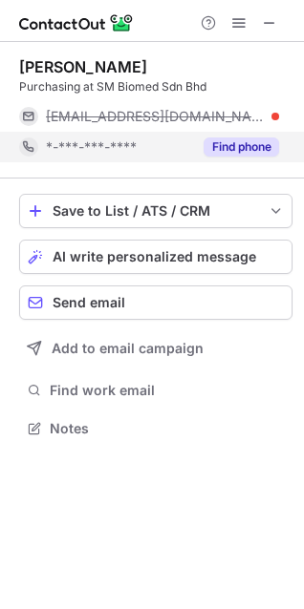 The height and width of the screenshot is (609, 304). What do you see at coordinates (154, 257) in the screenshot?
I see `span: AI write personalized message` at bounding box center [154, 257].